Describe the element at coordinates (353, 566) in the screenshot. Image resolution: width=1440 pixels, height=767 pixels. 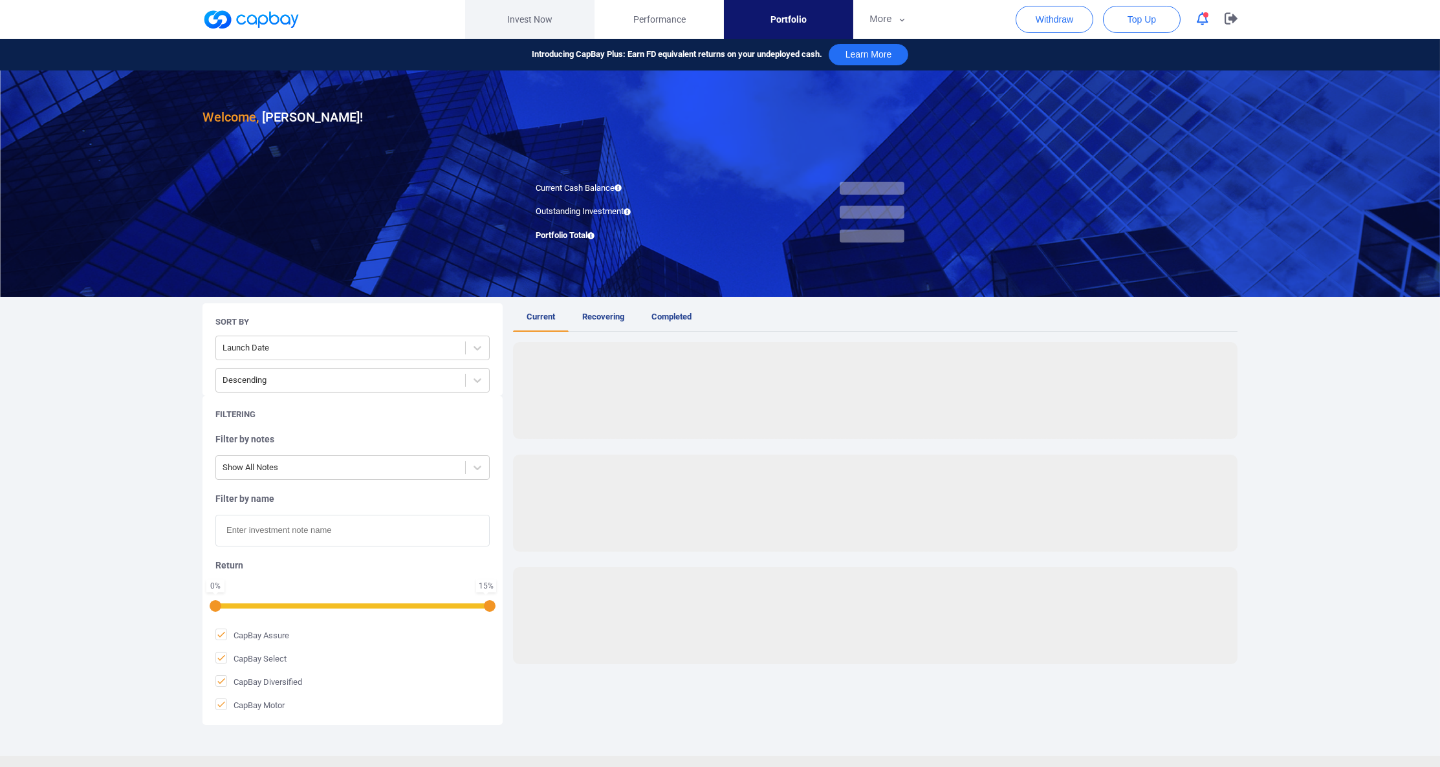
I see `h5: Return` at that location.